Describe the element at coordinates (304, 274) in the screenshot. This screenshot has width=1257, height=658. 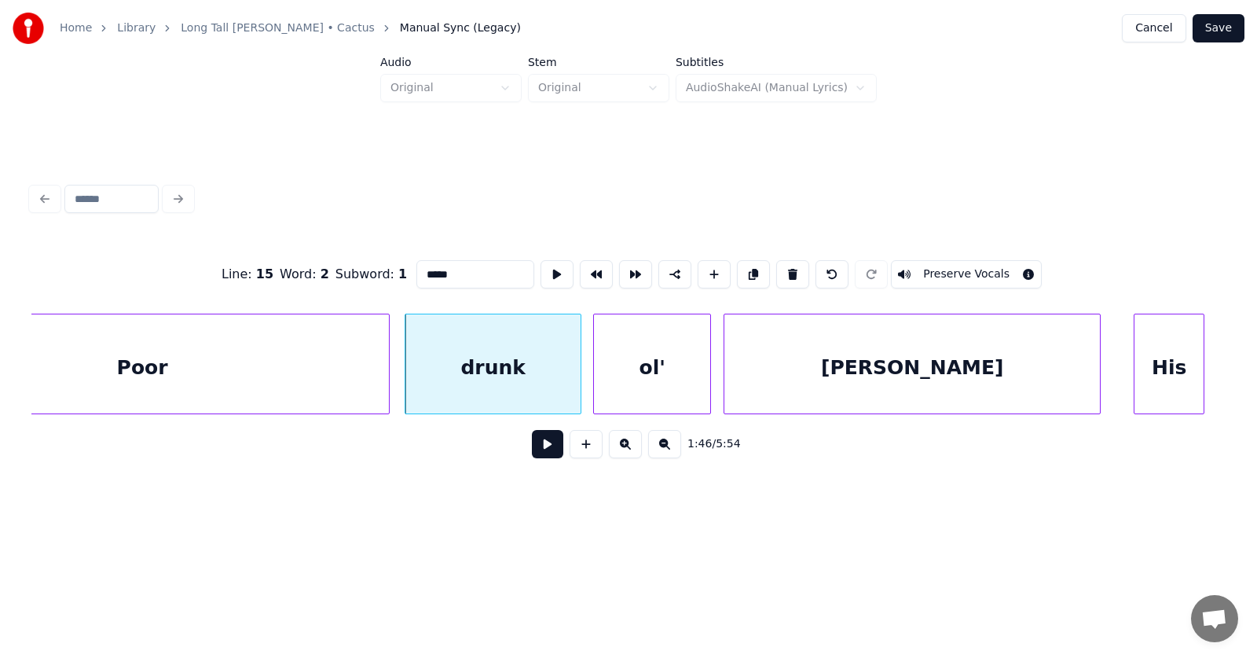
I see `div: Word :` at that location.